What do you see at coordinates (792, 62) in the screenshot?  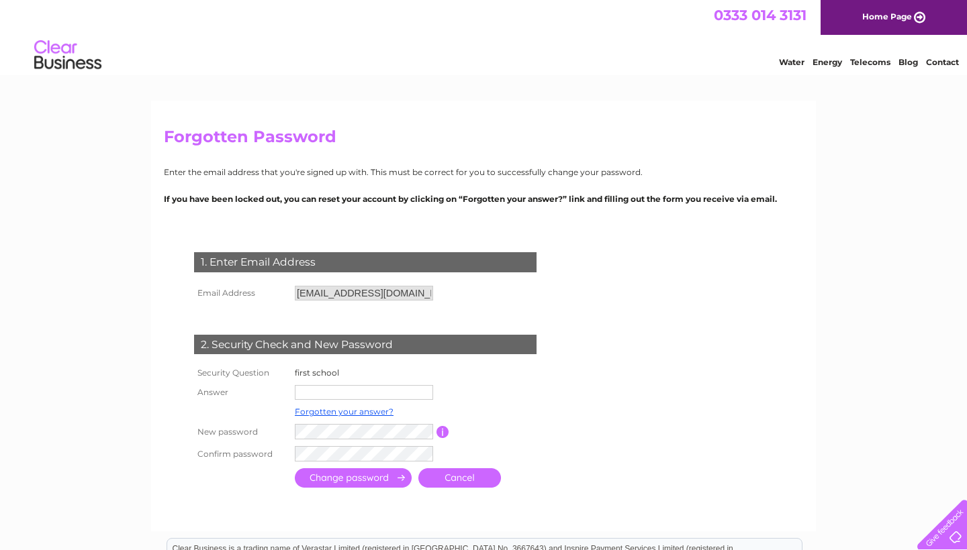 I see `a: Water` at bounding box center [792, 62].